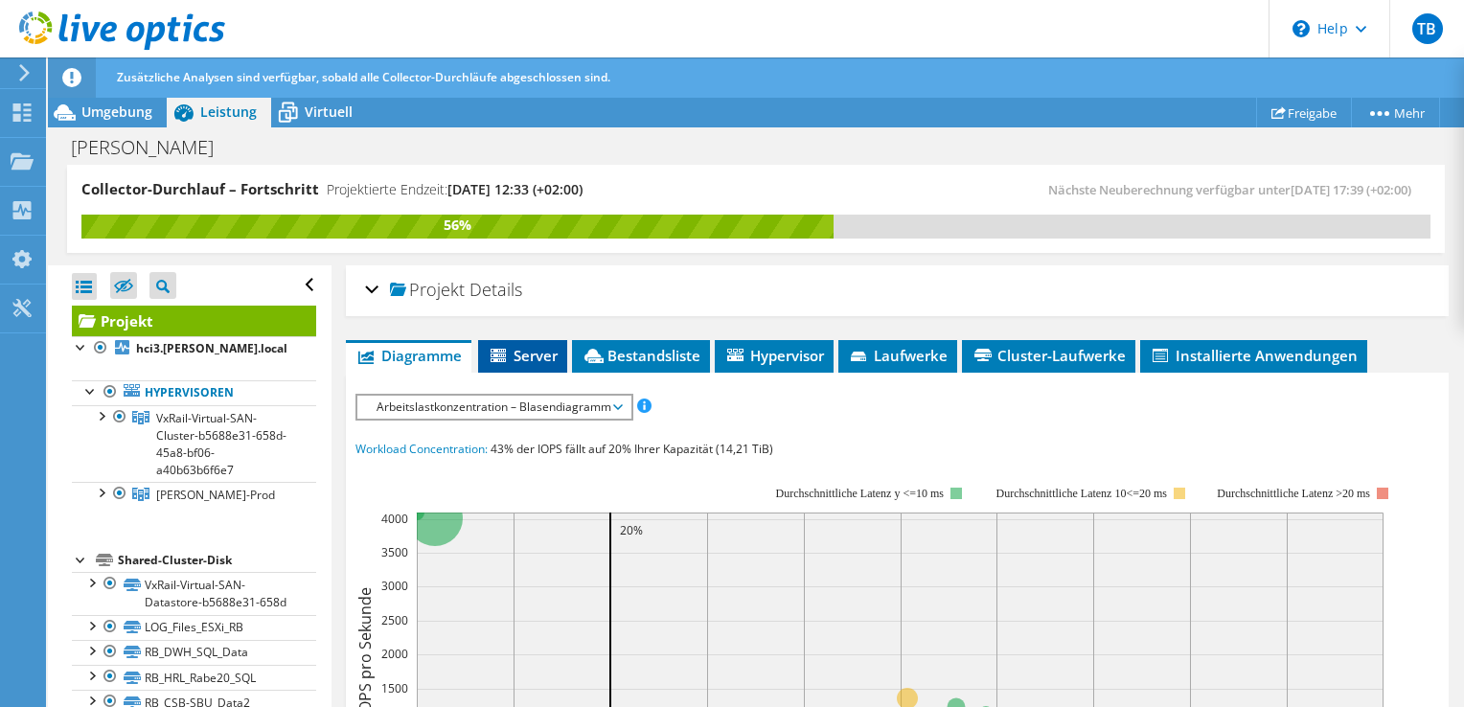  What do you see at coordinates (395, 620) in the screenshot?
I see `text: 2500` at bounding box center [395, 620].